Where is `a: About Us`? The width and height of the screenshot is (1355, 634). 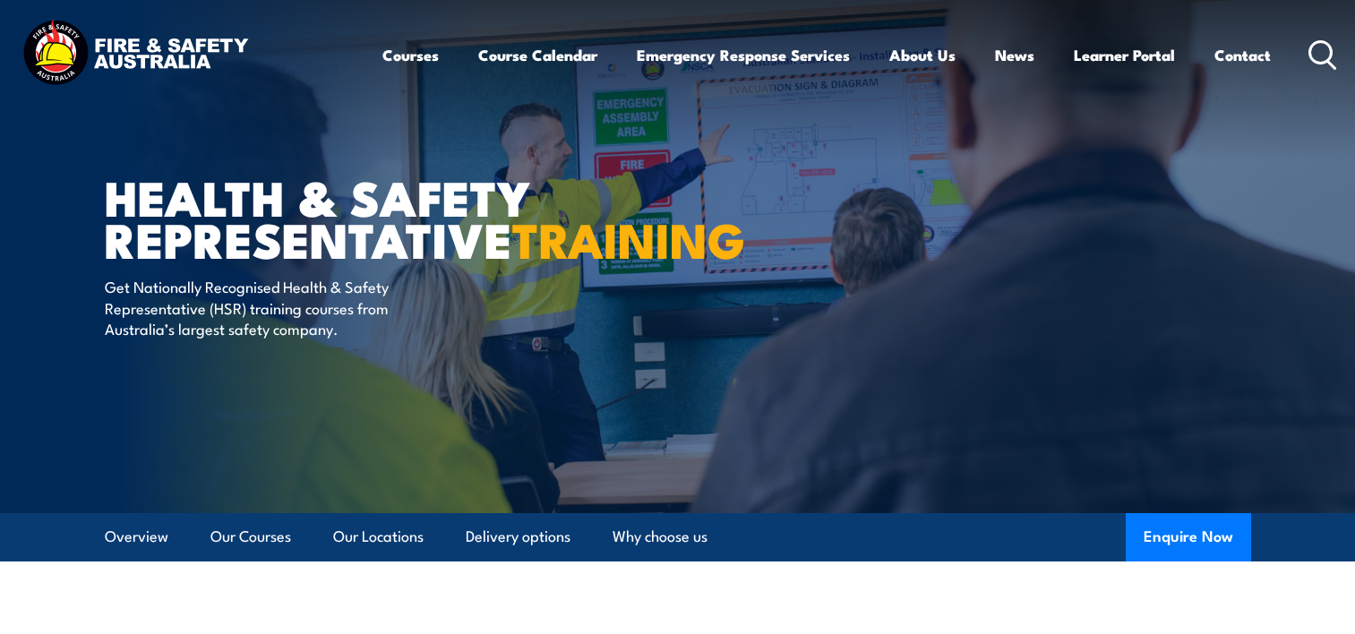
a: About Us is located at coordinates (922, 55).